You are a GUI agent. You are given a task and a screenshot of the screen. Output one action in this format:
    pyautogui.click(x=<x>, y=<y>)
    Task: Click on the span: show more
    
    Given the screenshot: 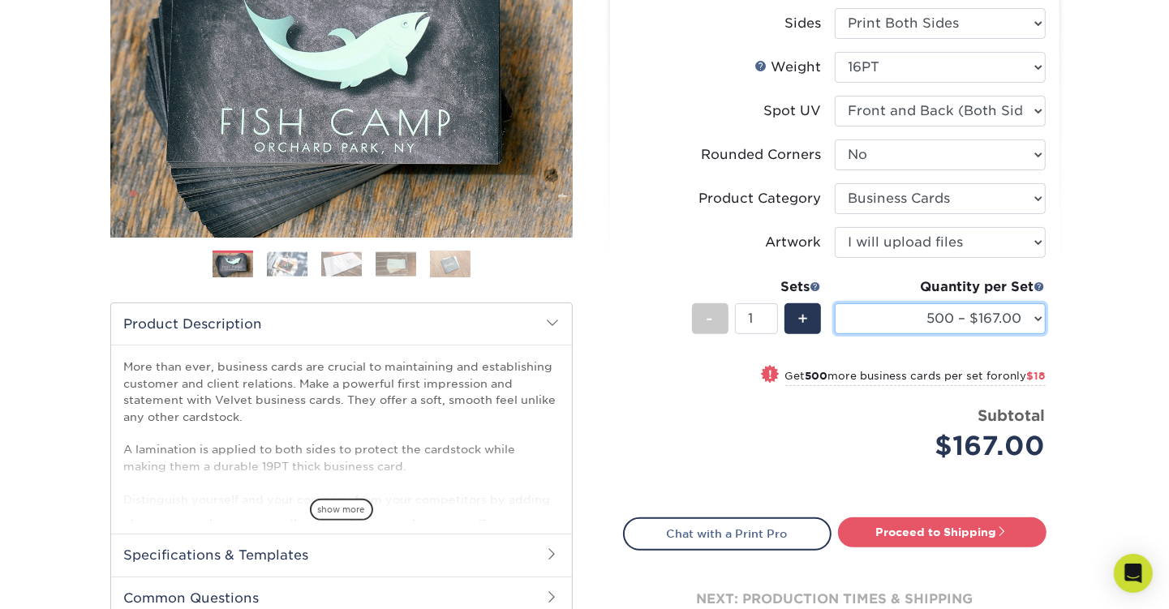 What is the action you would take?
    pyautogui.click(x=342, y=509)
    